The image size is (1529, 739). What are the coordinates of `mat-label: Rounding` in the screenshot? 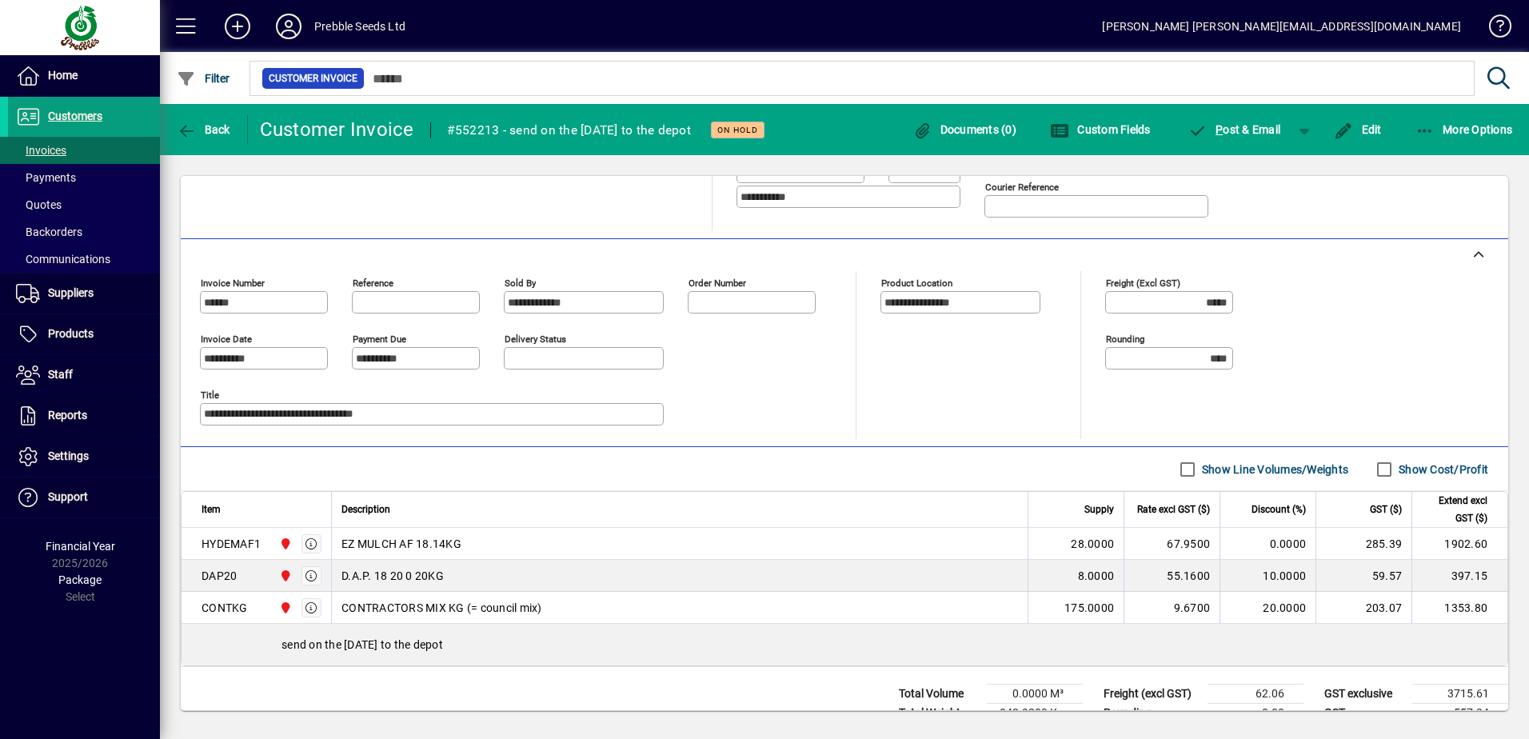 It's located at (1125, 339).